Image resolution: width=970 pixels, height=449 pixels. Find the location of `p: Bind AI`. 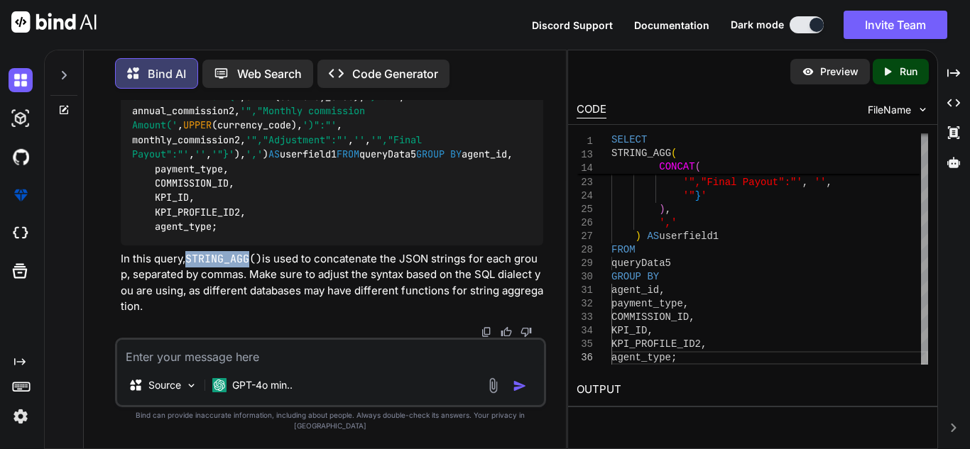

p: Bind AI is located at coordinates (167, 74).